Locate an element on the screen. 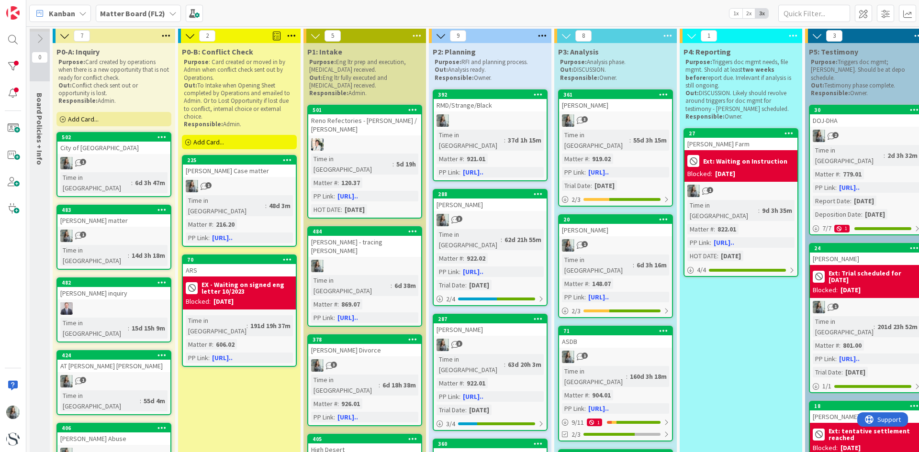  div: 9d 3h 35m is located at coordinates (777, 211).